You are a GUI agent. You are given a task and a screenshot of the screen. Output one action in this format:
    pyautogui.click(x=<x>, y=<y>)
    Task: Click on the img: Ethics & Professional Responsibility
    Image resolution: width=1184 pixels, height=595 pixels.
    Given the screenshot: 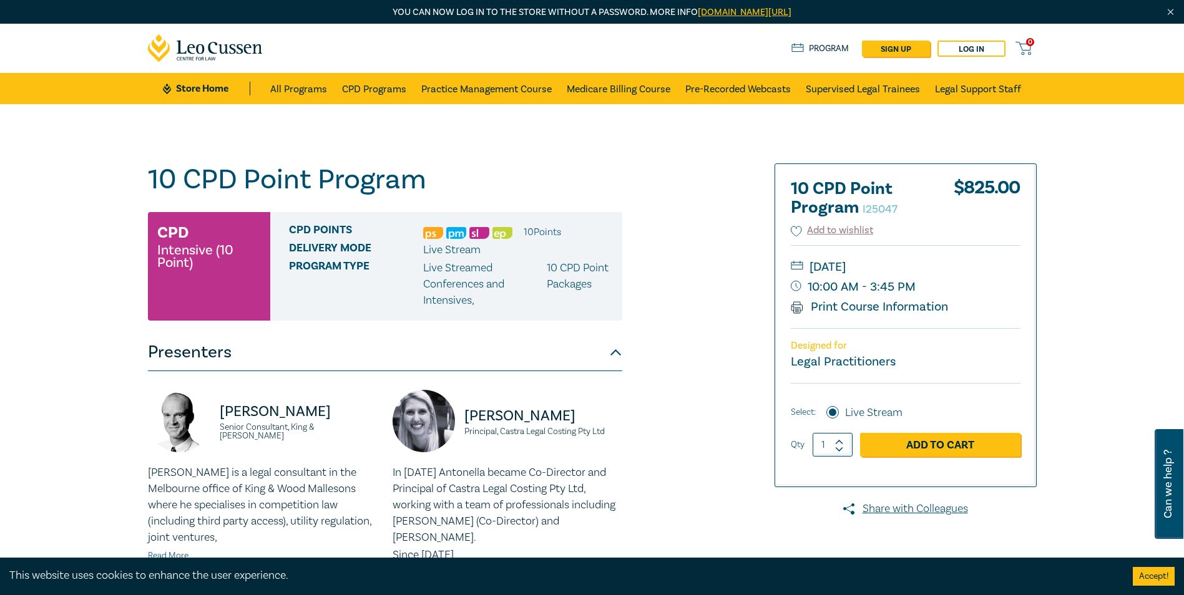 What is the action you would take?
    pyautogui.click(x=502, y=233)
    